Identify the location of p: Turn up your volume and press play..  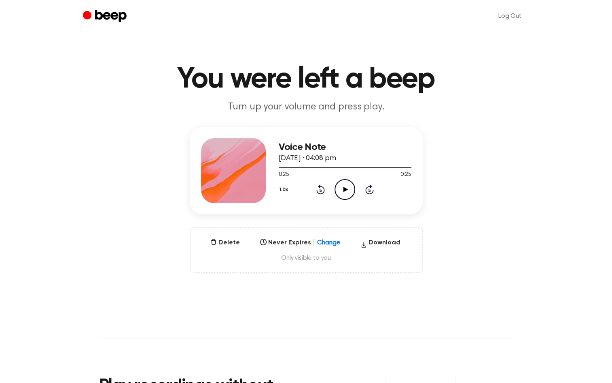
(306, 107).